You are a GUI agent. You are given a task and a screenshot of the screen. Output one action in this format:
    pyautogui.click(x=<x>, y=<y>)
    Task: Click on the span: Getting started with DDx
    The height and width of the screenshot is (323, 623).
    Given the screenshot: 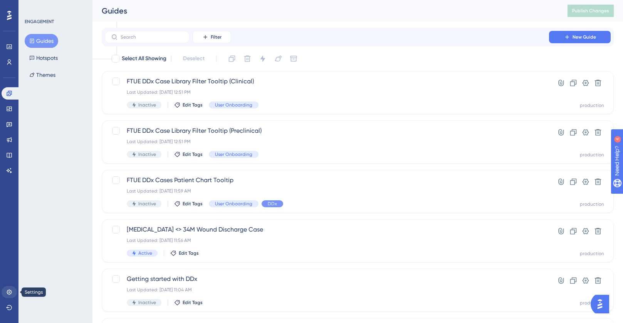 What is the action you would take?
    pyautogui.click(x=327, y=279)
    